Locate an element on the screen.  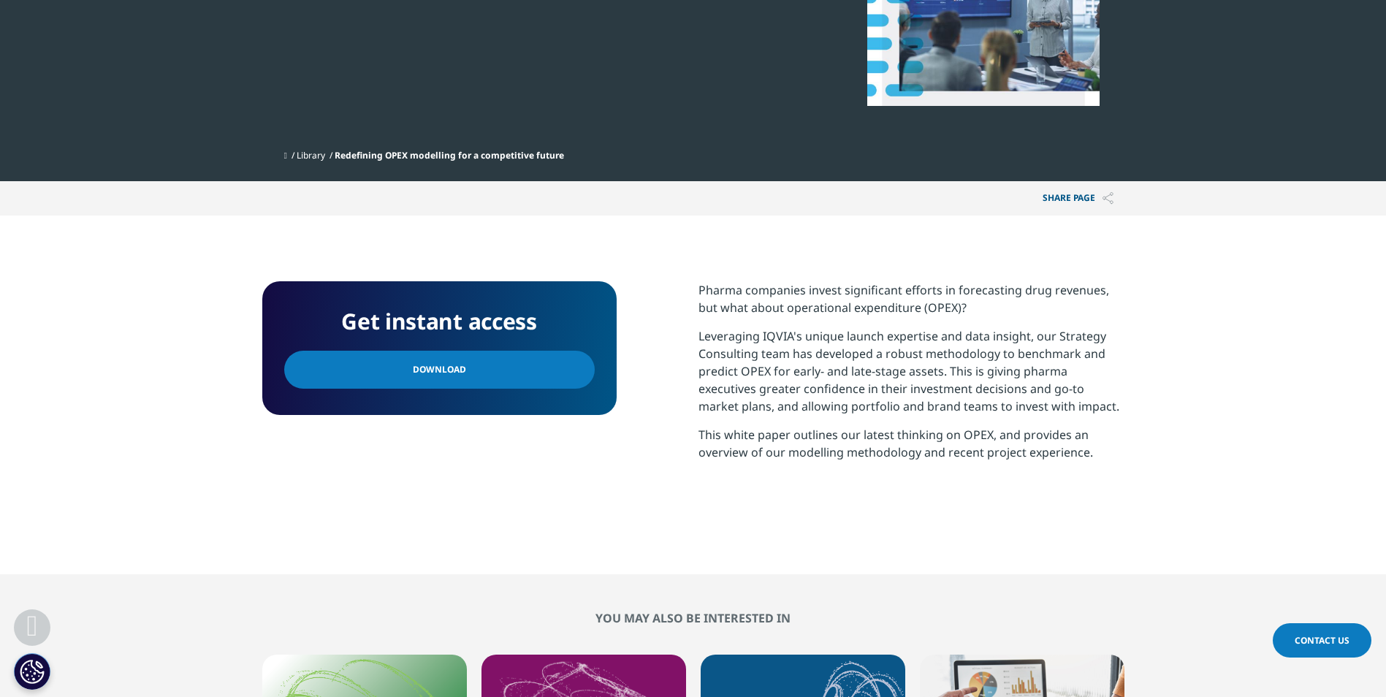
button: Share PAGEShare PAGE is located at coordinates (1078, 198).